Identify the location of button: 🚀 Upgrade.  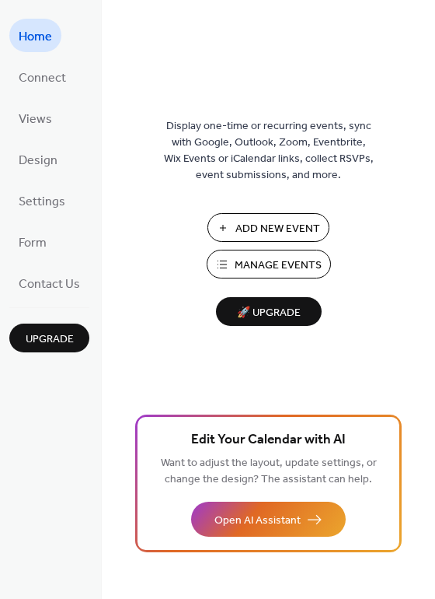
(269, 311).